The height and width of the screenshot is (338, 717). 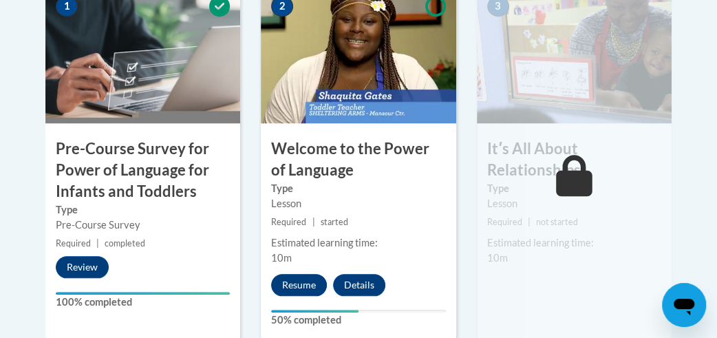 I want to click on span: started, so click(x=334, y=222).